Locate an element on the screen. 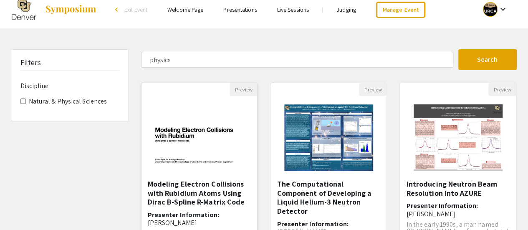  img: Symposium by ForagerOne is located at coordinates (71, 10).